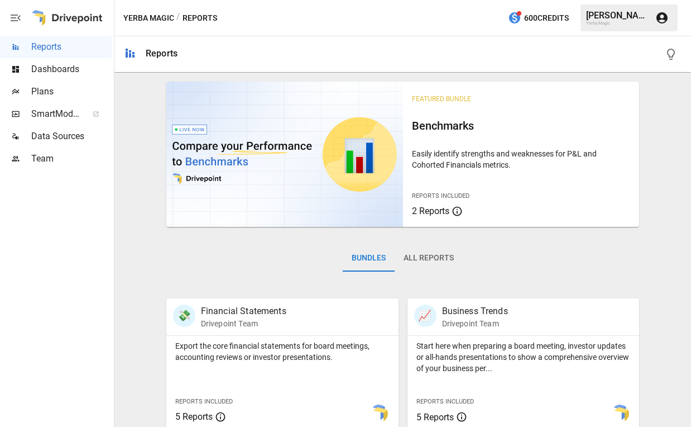 This screenshot has width=691, height=427. Describe the element at coordinates (431, 211) in the screenshot. I see `span: 2 Reports` at that location.